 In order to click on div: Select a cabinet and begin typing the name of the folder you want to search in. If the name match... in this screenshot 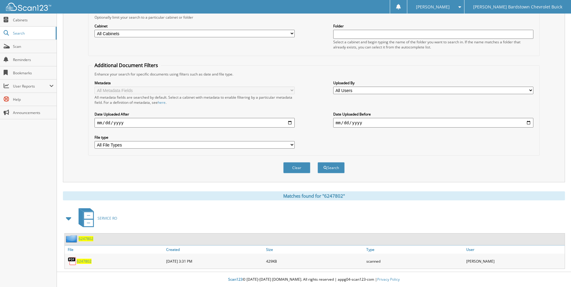, I will do `click(433, 45)`.